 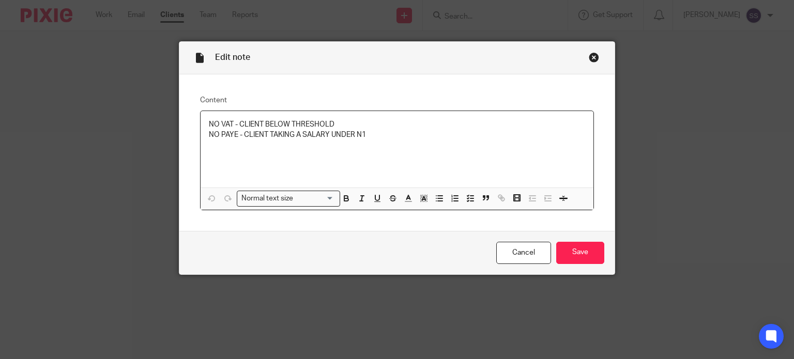 What do you see at coordinates (594, 57) in the screenshot?
I see `div: Close this dialog window` at bounding box center [594, 57].